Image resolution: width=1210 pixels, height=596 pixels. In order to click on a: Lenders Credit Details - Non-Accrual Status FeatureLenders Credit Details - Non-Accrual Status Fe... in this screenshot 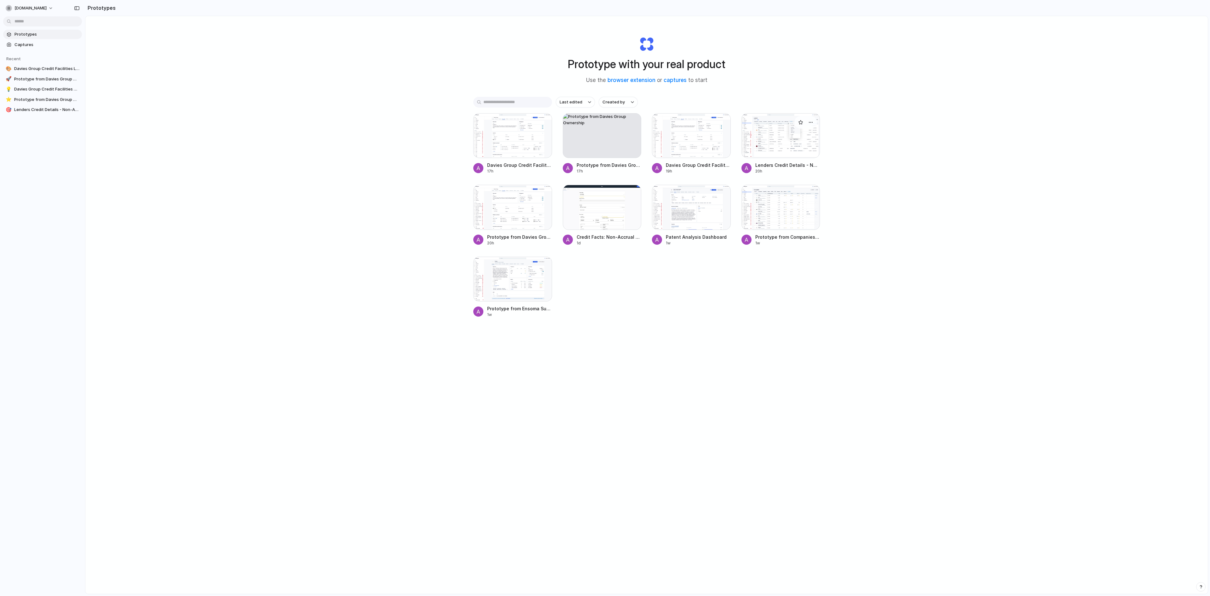, I will do `click(781, 143)`.